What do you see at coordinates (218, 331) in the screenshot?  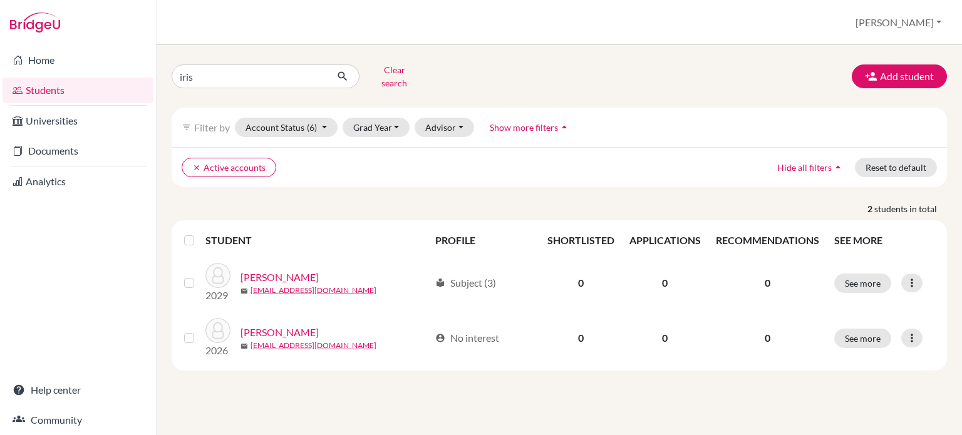 I see `img: Yang, Iris` at bounding box center [218, 331].